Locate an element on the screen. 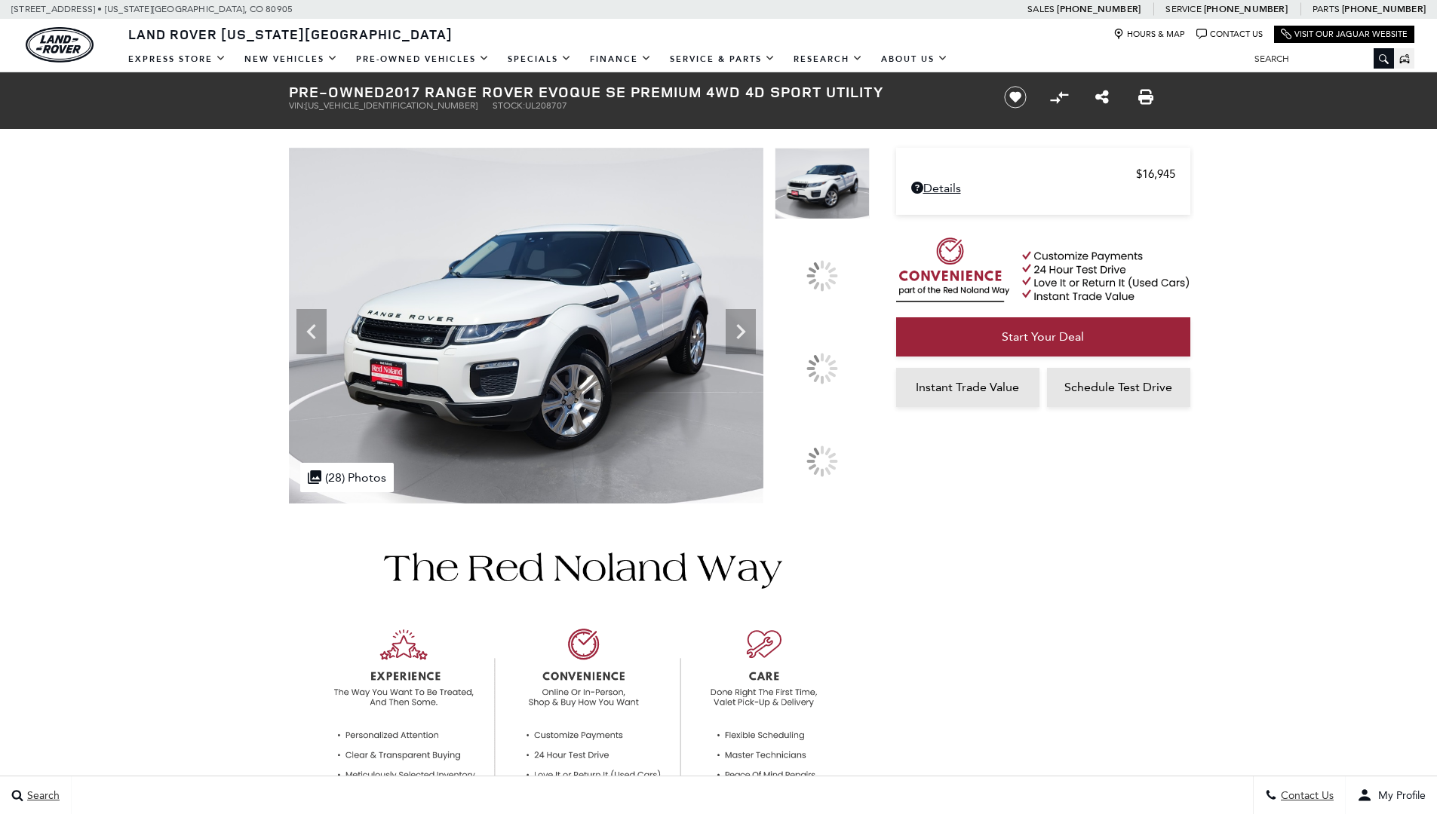 Image resolution: width=1437 pixels, height=814 pixels. a: Print this Pre-Owned 2017 Range Rover Evoque SE Premium 4WD 4D Sport Utility is located at coordinates (1146, 97).